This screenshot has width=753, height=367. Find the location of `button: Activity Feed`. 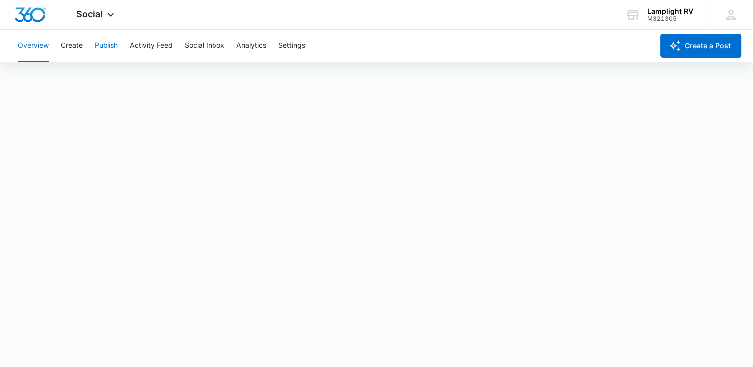

button: Activity Feed is located at coordinates (151, 46).